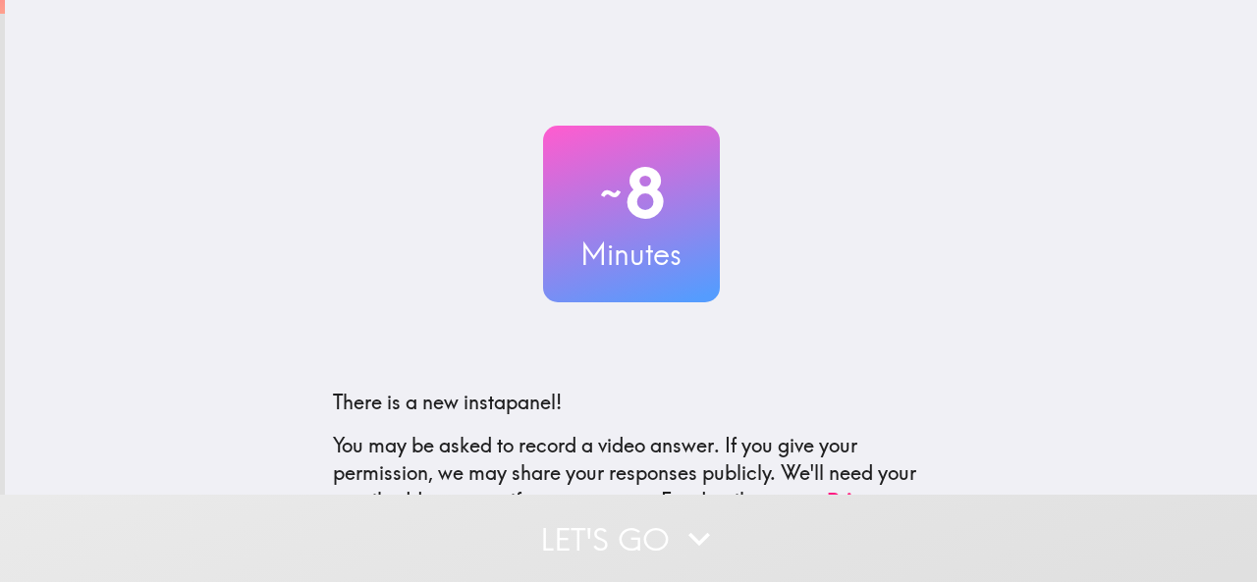 The image size is (1257, 582). Describe the element at coordinates (614, 514) in the screenshot. I see `a: Privacy Policy` at that location.